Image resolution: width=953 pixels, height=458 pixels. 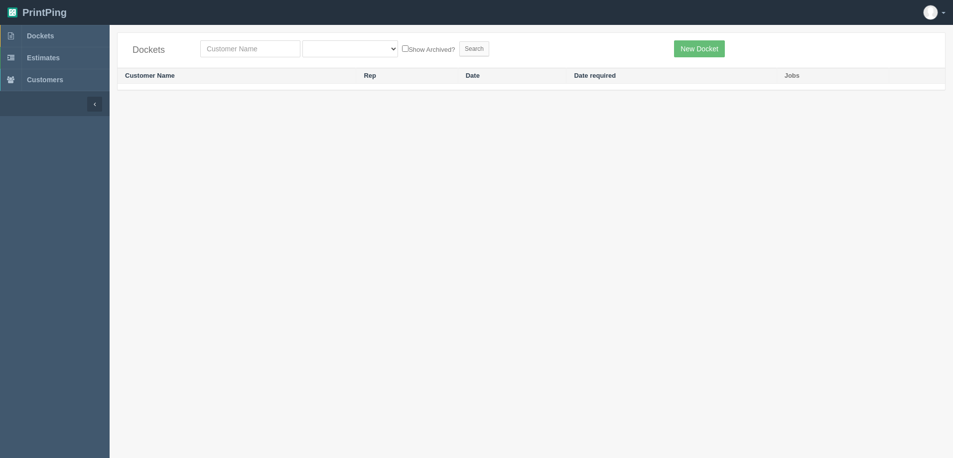 I want to click on label: Show Archived?, so click(x=429, y=49).